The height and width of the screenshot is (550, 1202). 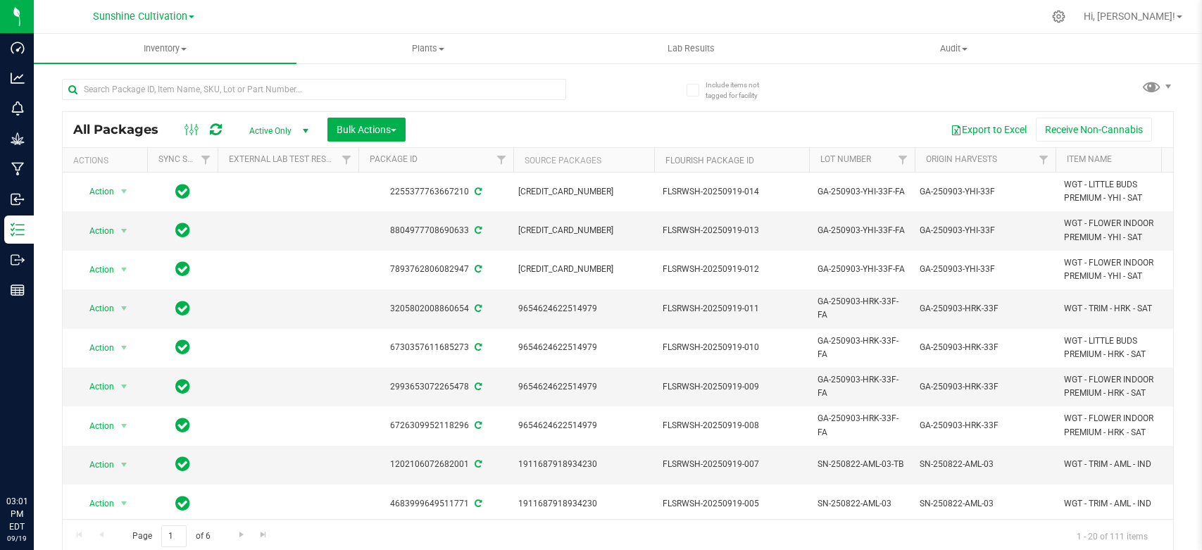 I want to click on inline-svg: Inbound, so click(x=18, y=199).